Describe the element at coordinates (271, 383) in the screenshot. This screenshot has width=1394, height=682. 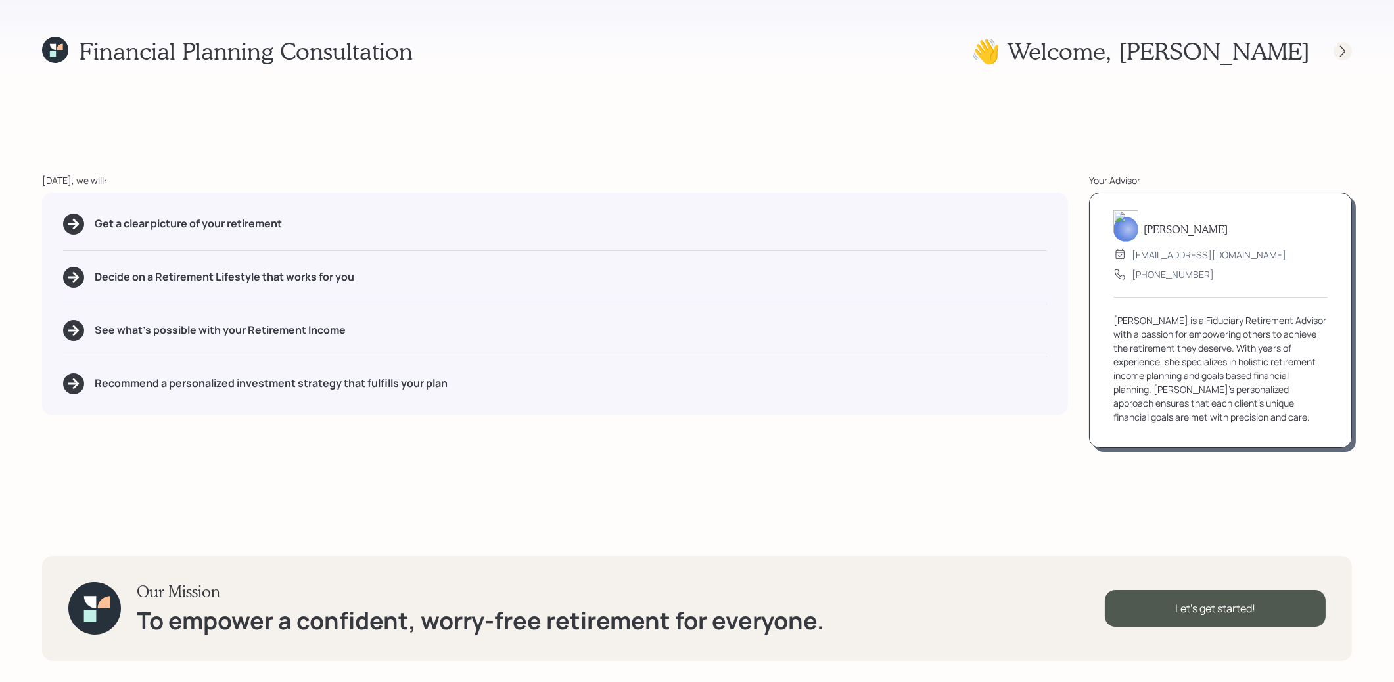
I see `h5: Recommend a personalized investment strategy that fulfills your plan` at that location.